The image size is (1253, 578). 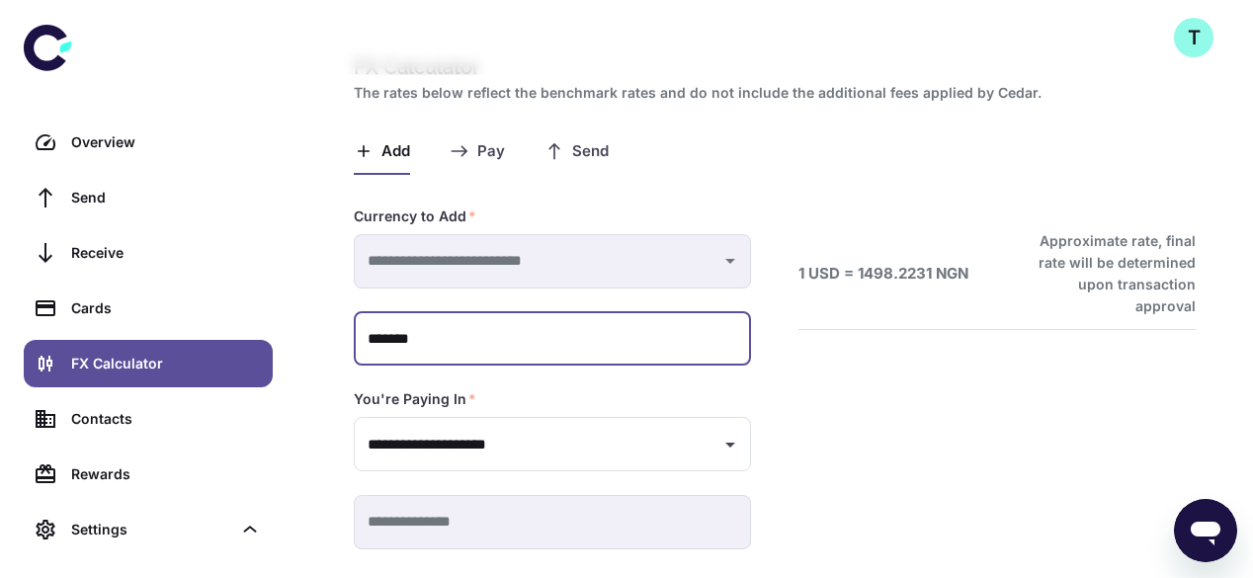 What do you see at coordinates (148, 364) in the screenshot?
I see `a: FX Calculator` at bounding box center [148, 364].